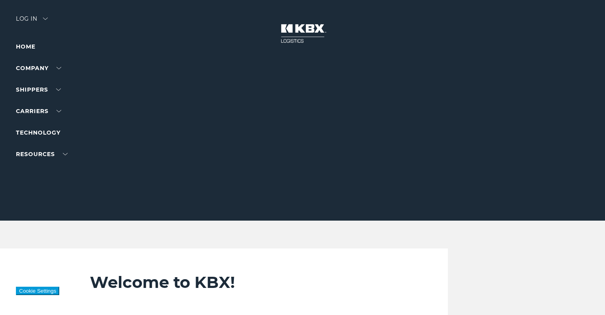 The width and height of the screenshot is (605, 315). What do you see at coordinates (39, 111) in the screenshot?
I see `a: Carriers` at bounding box center [39, 111].